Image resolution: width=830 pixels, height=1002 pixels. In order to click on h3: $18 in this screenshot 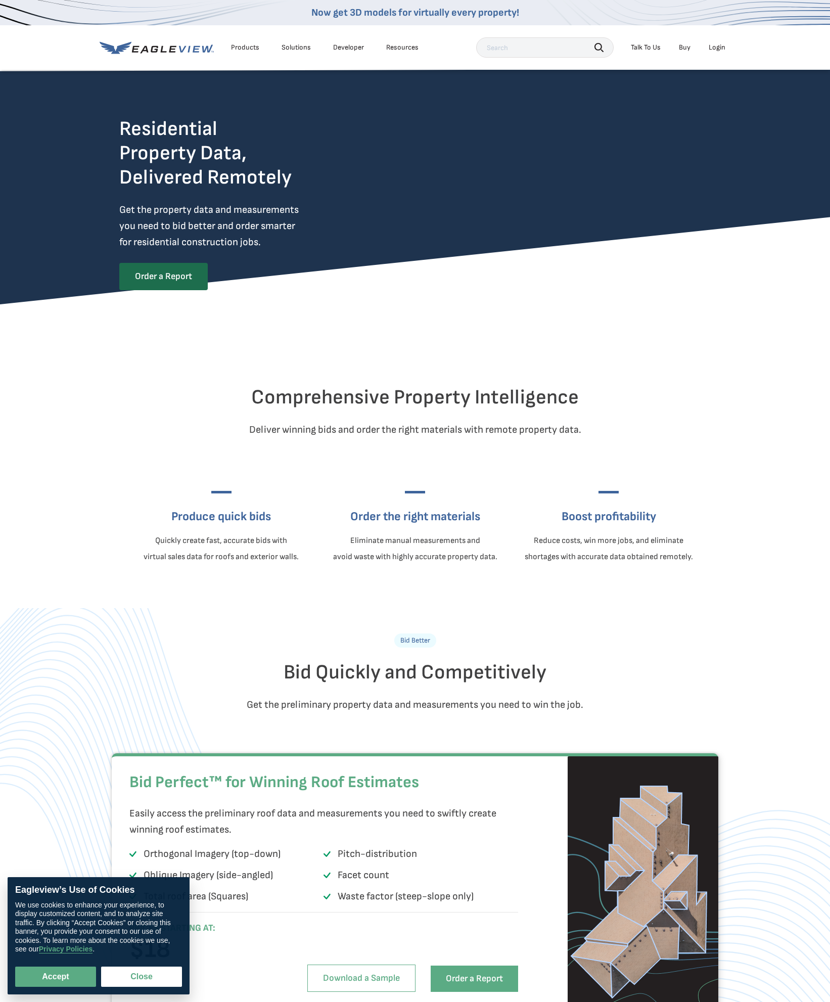, I will do `click(202, 950)`.